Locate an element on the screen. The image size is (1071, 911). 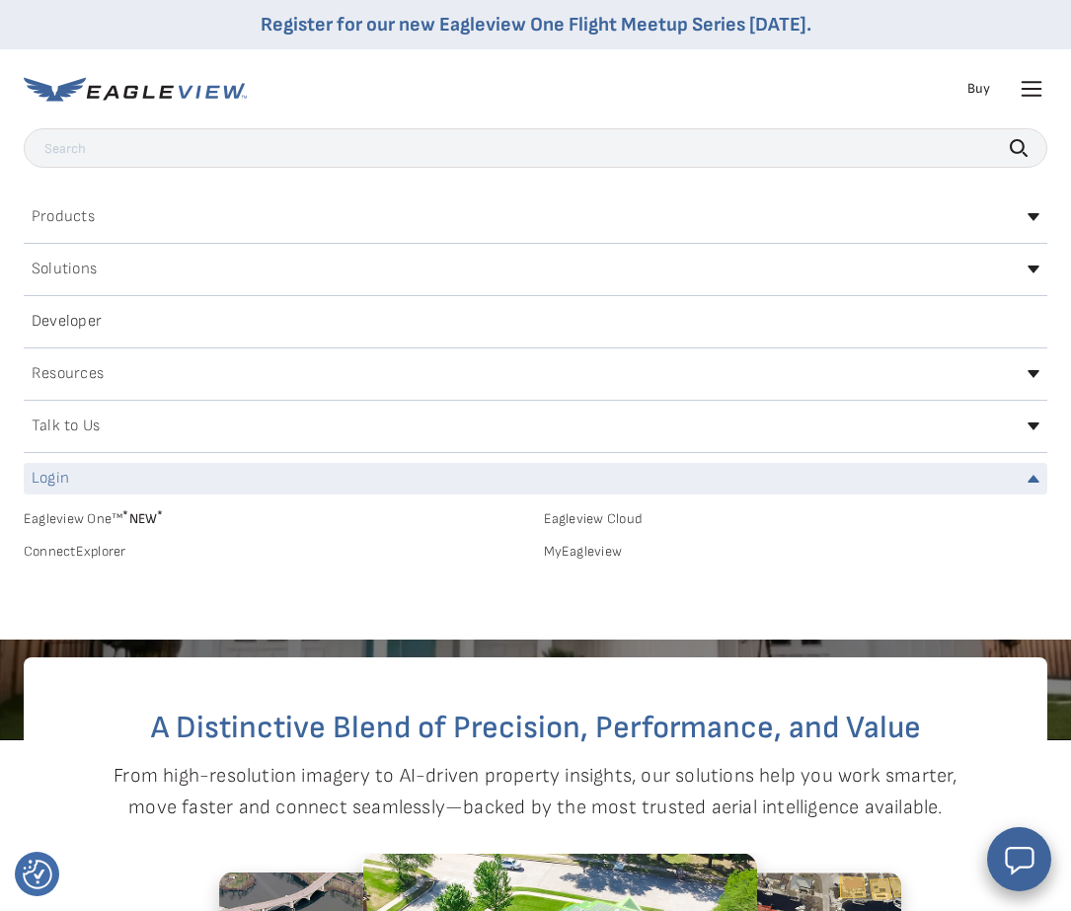
h2: A Distinctive Blend of Precision, Performance, and Value is located at coordinates (535, 729).